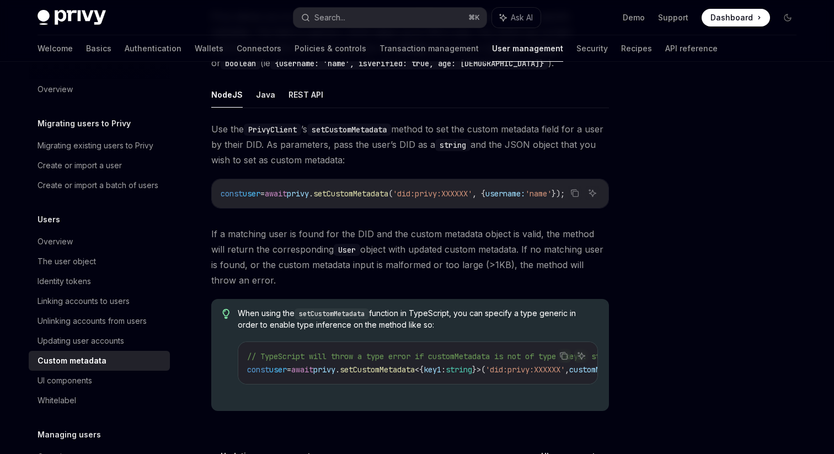  I want to click on img: dark logo, so click(72, 18).